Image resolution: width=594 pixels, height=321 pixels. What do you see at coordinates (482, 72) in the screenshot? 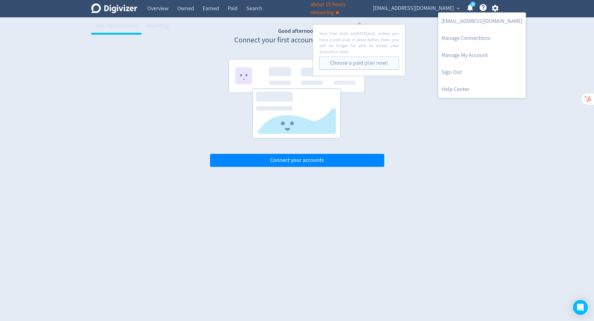
I see `a: Log out` at bounding box center [482, 72].